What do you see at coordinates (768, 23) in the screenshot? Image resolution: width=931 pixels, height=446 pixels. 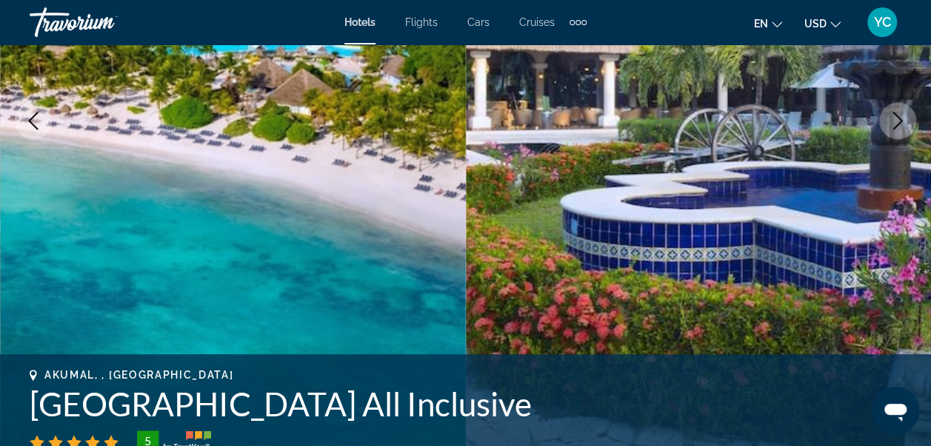 I see `button: Change language` at bounding box center [768, 23].